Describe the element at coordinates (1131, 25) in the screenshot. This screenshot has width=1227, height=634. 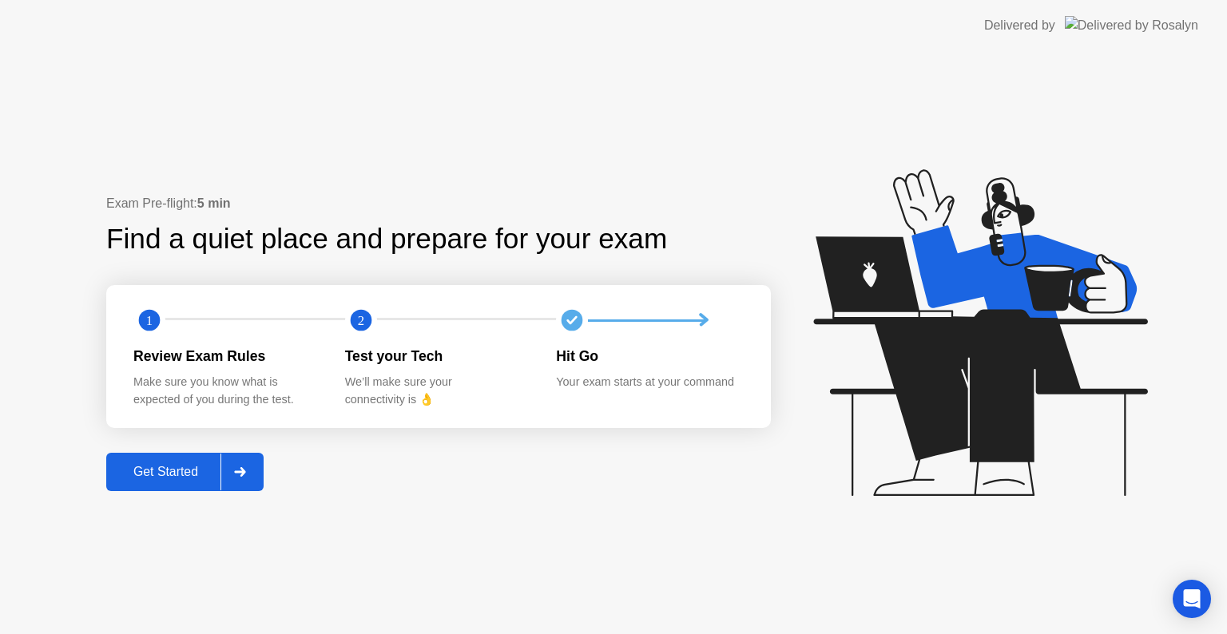
I see `img: Delivered by Rosalyn` at that location.